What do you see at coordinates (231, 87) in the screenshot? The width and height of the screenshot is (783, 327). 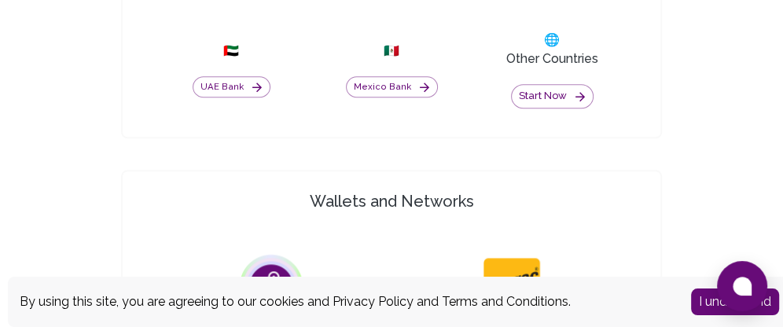 I see `button: UAE Bank` at bounding box center [231, 87].